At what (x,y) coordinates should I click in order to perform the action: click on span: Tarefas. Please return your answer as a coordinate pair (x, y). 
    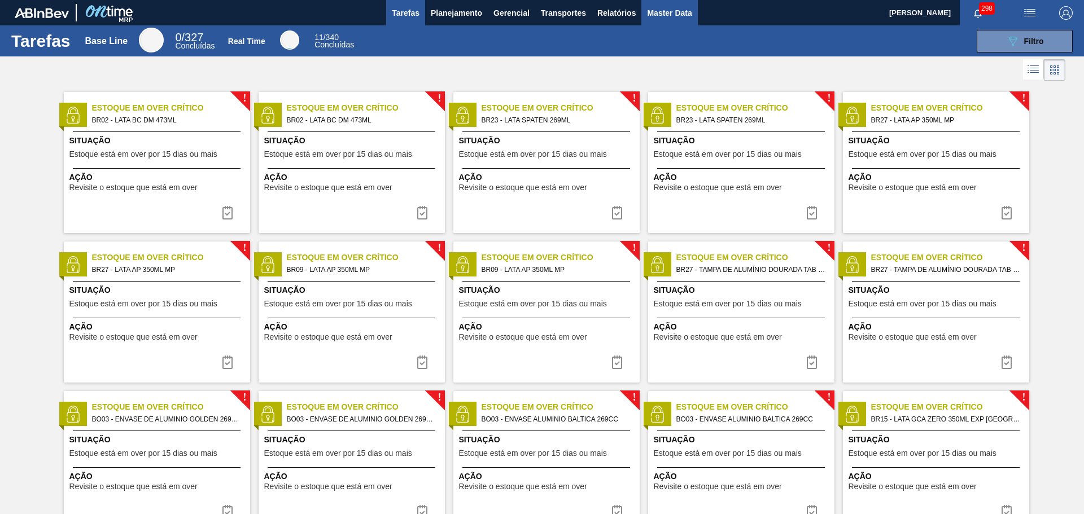
    Looking at the image, I should click on (405, 13).